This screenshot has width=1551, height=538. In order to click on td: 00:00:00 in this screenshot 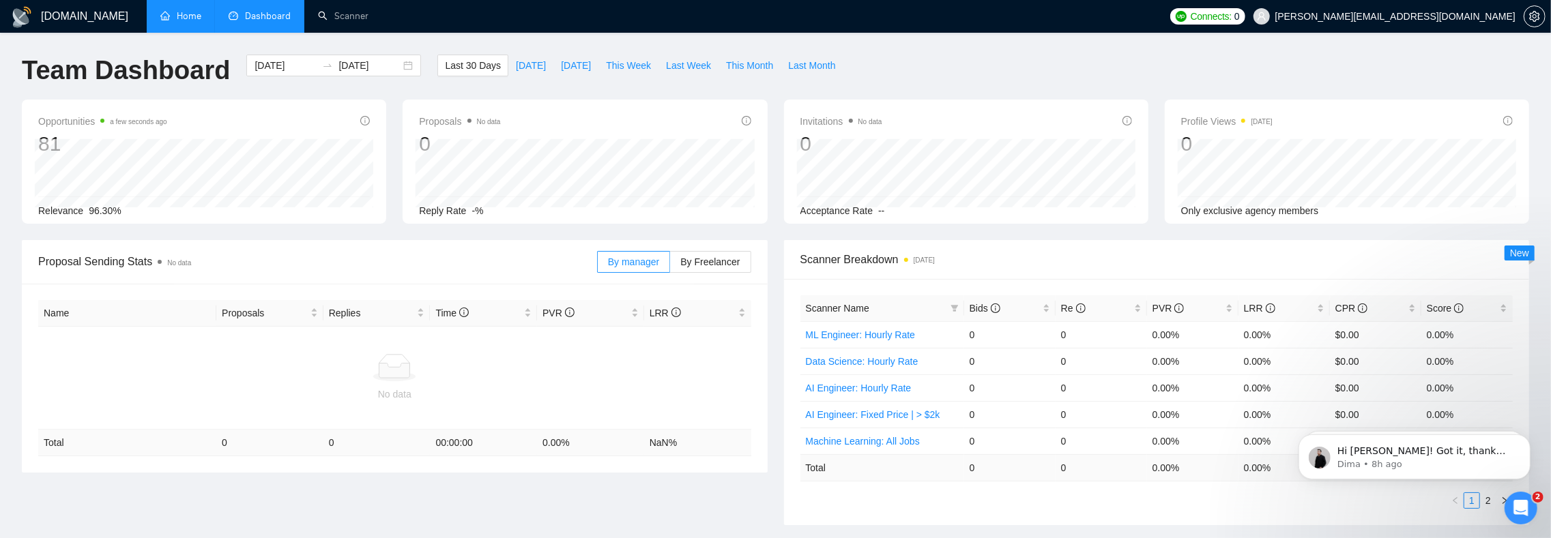, I will do `click(483, 443)`.